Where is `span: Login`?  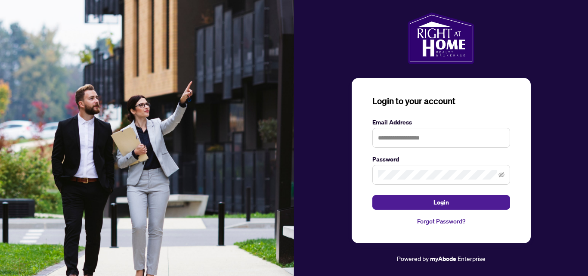
span: Login is located at coordinates (441, 202).